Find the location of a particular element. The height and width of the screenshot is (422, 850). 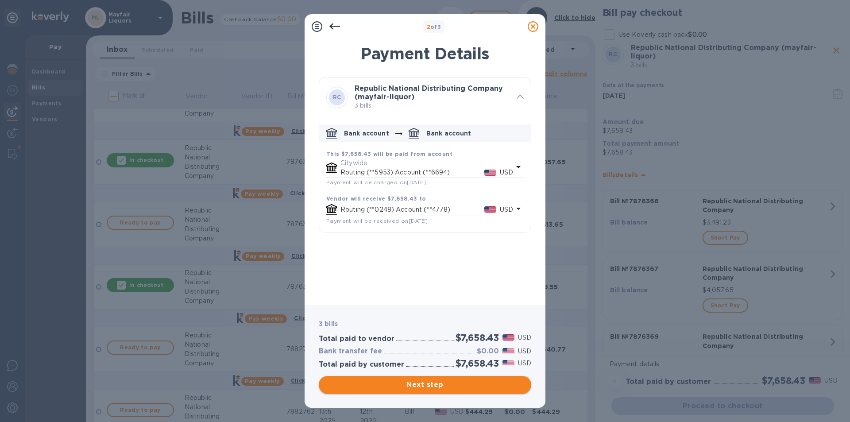

h1: Payment Details is located at coordinates (425, 54).